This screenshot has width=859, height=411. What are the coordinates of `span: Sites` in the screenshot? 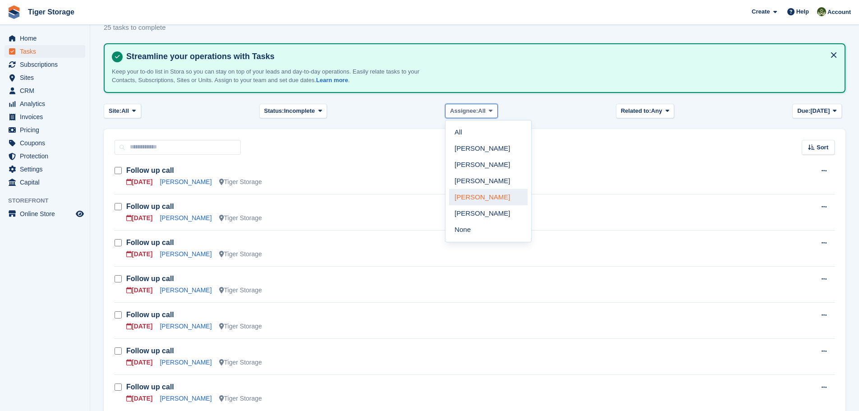 It's located at (47, 78).